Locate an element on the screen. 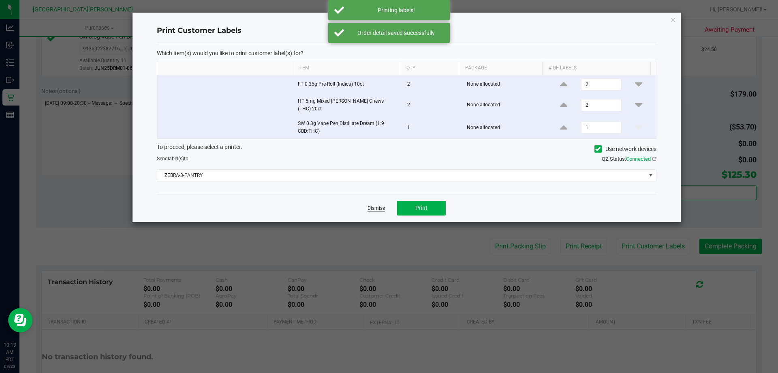 The width and height of the screenshot is (778, 373). td: 1 is located at coordinates (432, 127).